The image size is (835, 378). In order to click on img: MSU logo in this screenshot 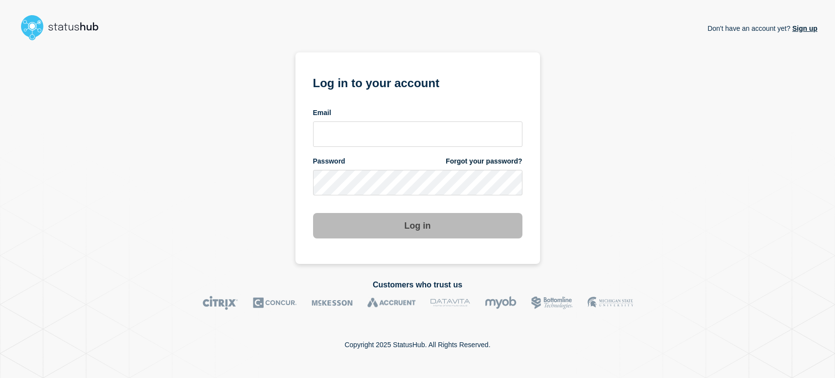, I will do `click(610, 302)`.